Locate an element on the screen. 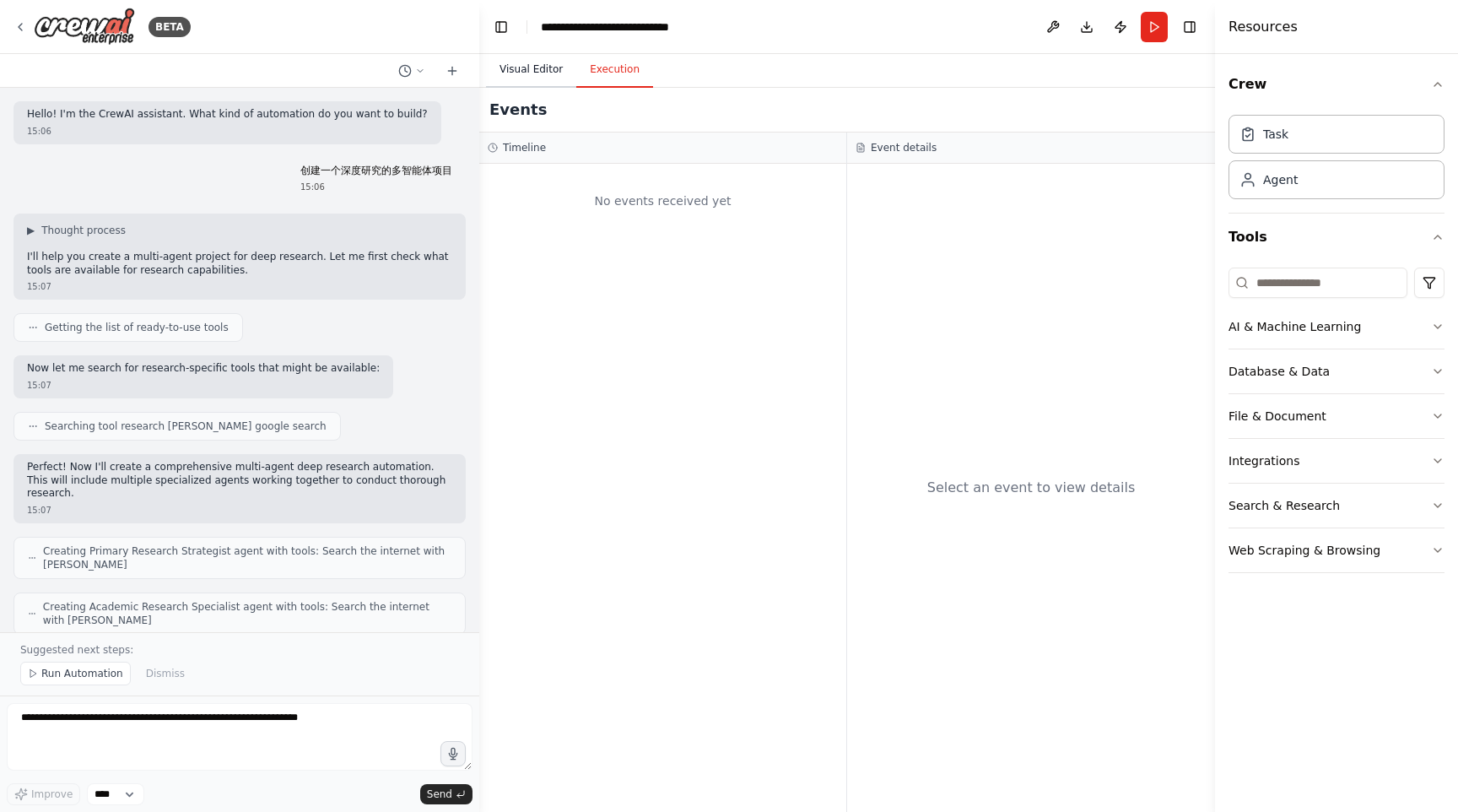 The height and width of the screenshot is (812, 1458). p: Hello! I'm the CrewAI assistant. What kind of automation do you want to build? is located at coordinates (227, 115).